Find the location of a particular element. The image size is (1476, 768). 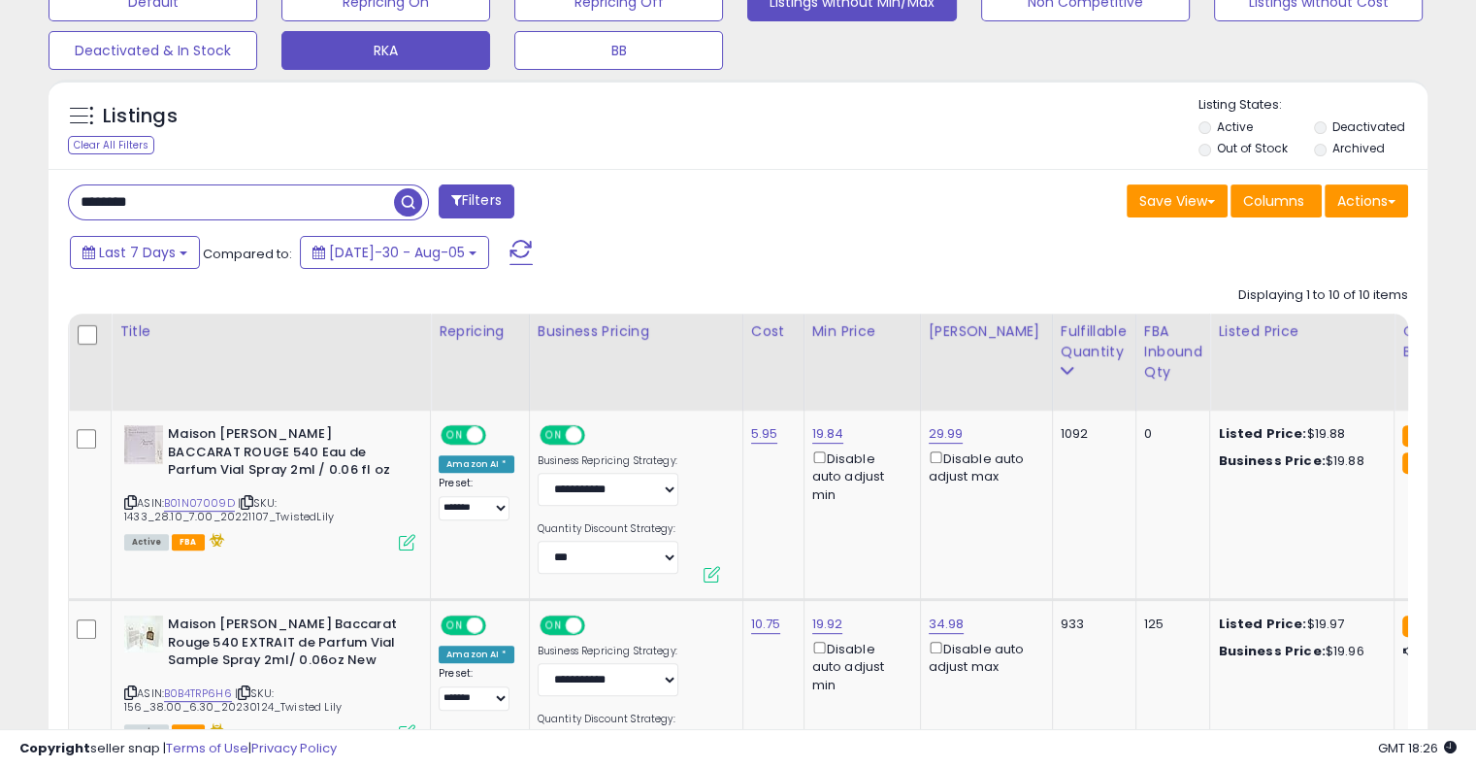

button: Deactivated & In Stock is located at coordinates (152, 50).